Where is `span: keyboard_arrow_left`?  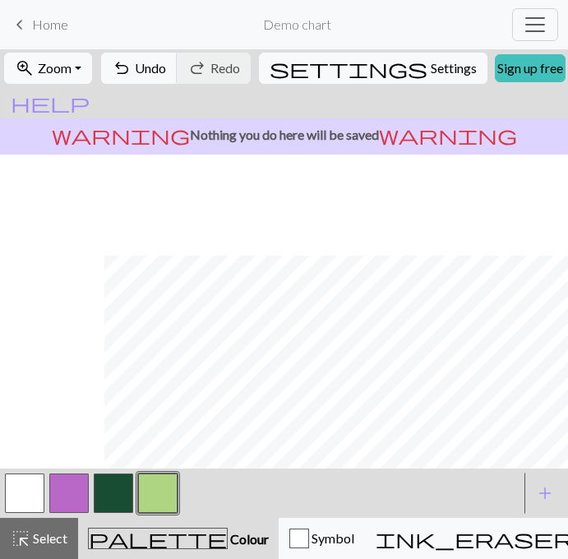
span: keyboard_arrow_left is located at coordinates (20, 25).